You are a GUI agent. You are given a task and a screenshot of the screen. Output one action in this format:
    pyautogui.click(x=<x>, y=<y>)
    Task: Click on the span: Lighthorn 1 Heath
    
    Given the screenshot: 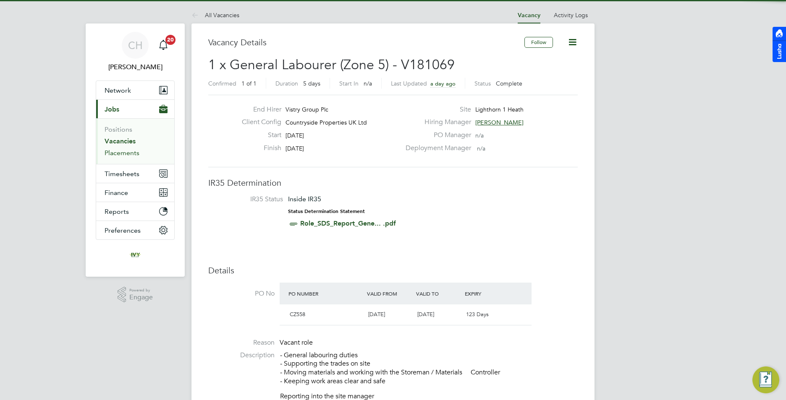 What is the action you would take?
    pyautogui.click(x=499, y=110)
    